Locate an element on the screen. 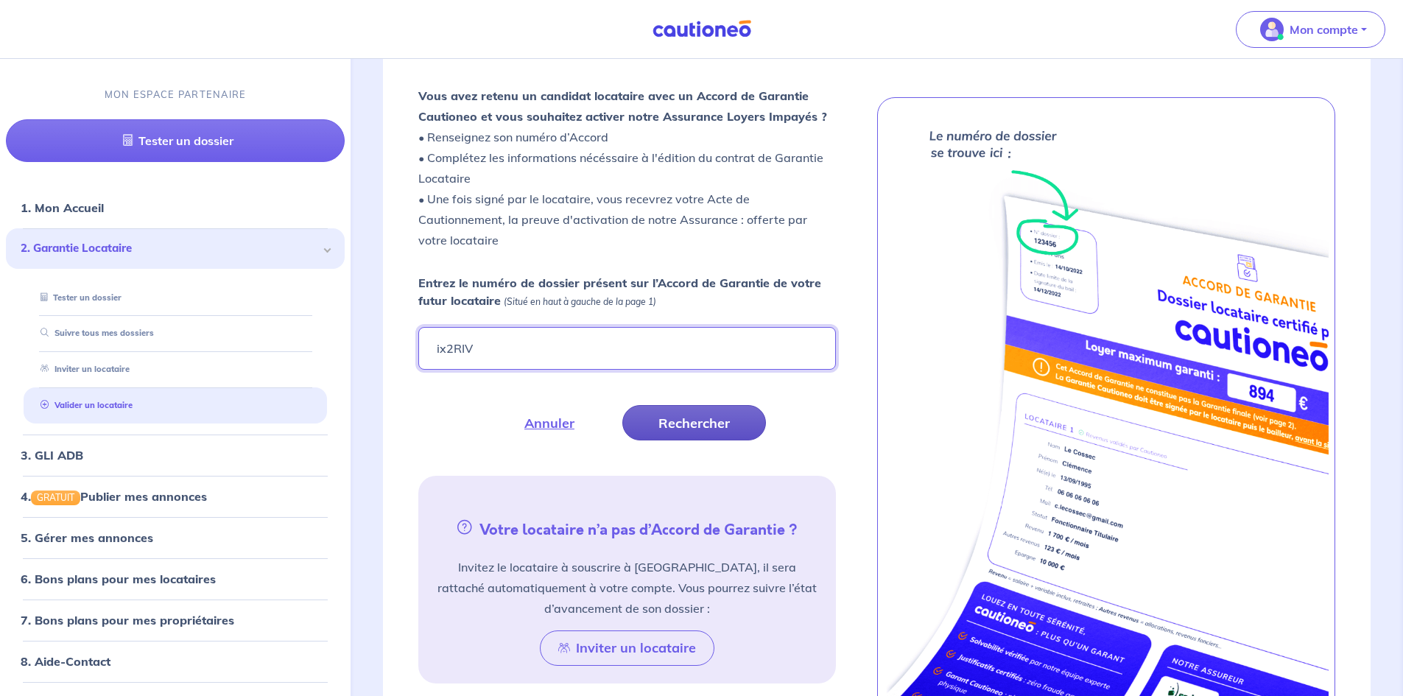 This screenshot has height=696, width=1403. div: 2. Garantie Locataire is located at coordinates (175, 248).